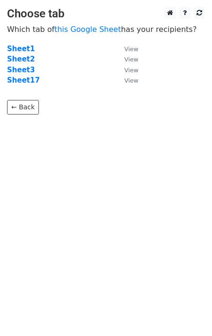  I want to click on strong: Sheet1, so click(21, 49).